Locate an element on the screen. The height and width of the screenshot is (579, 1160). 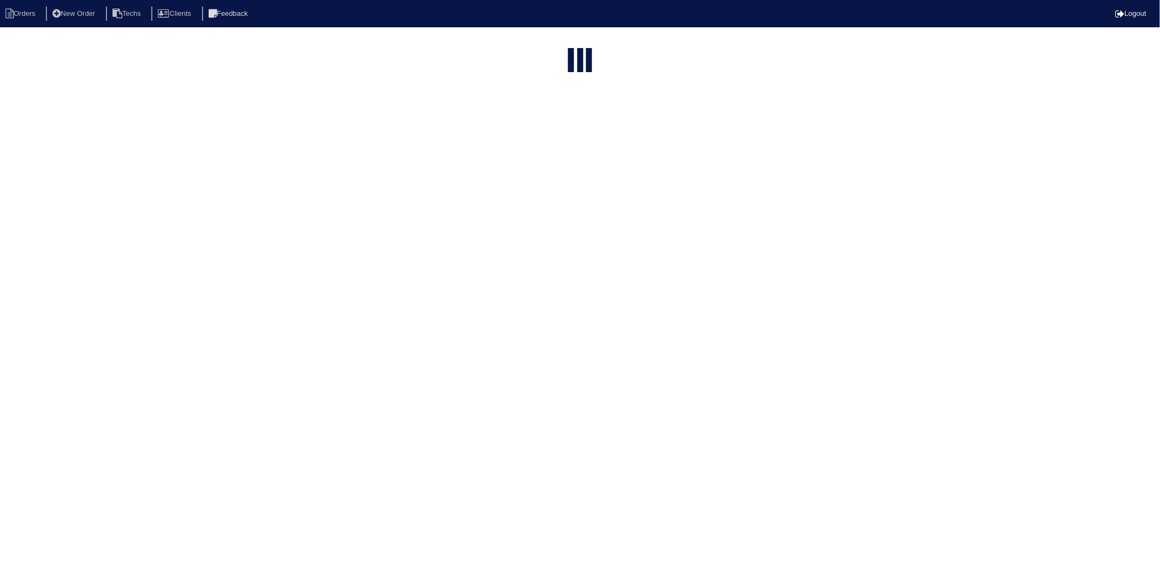
a: Techs is located at coordinates (128, 13).